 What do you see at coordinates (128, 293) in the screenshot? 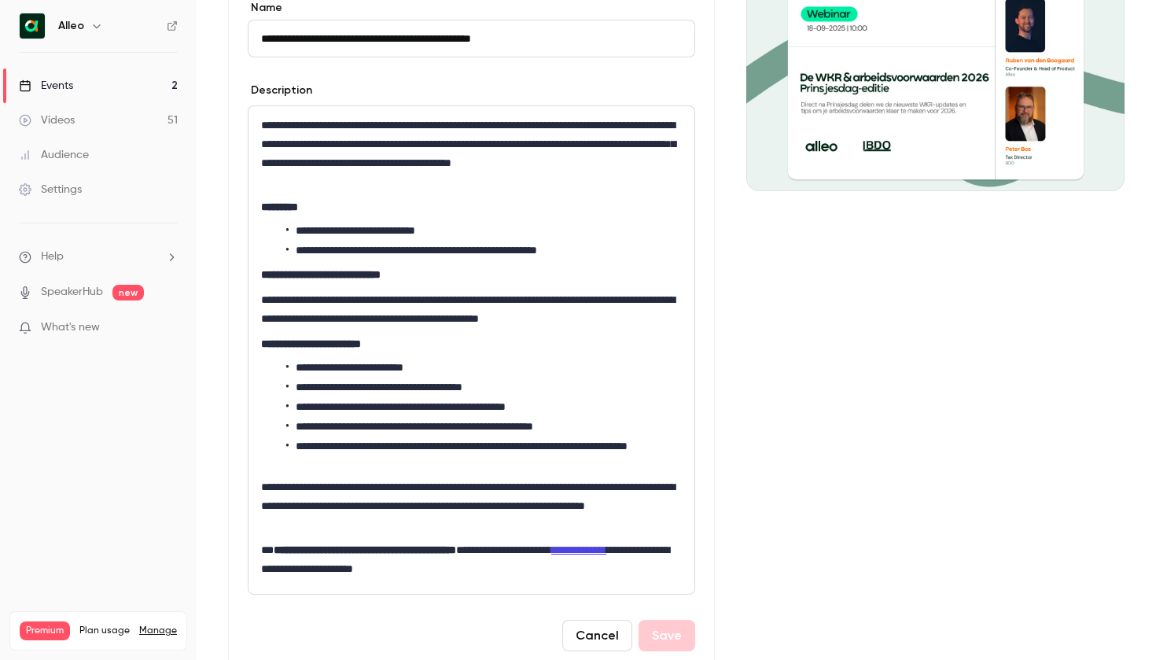
I see `span: new` at bounding box center [128, 293].